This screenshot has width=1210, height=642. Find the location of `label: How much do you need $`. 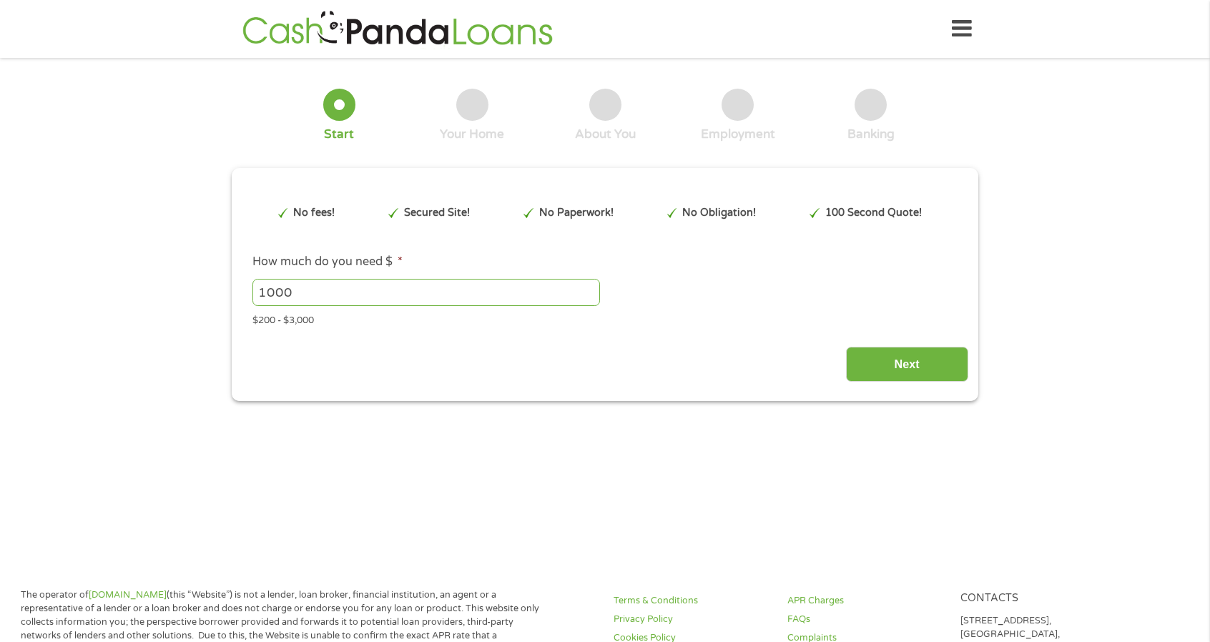

label: How much do you need $ is located at coordinates (328, 262).